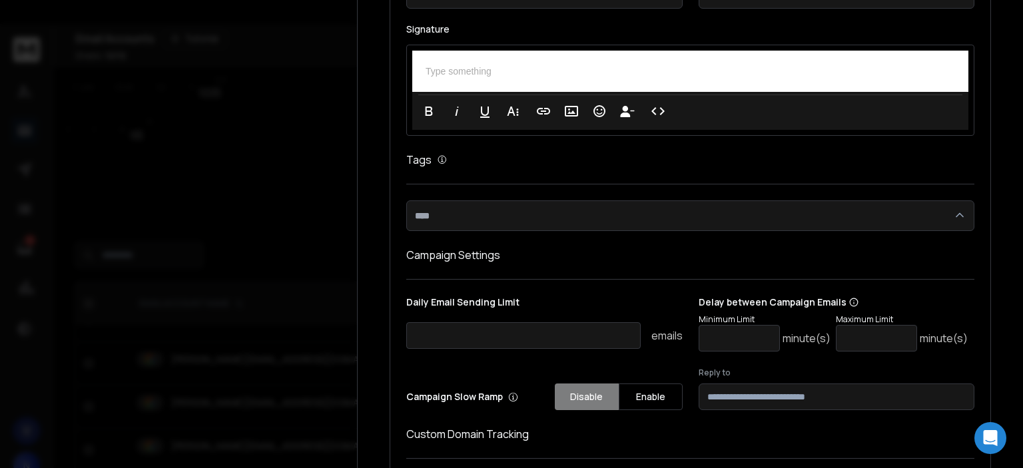 The image size is (1023, 468). What do you see at coordinates (571, 111) in the screenshot?
I see `button: Insert Image (Ctrl+P)` at bounding box center [571, 111].